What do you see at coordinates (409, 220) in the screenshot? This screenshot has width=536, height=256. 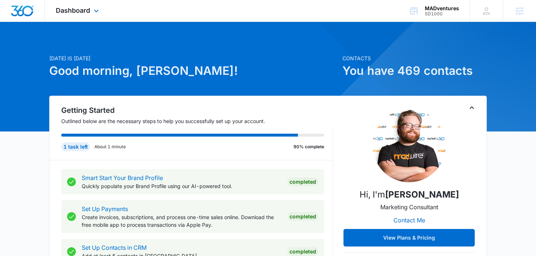 I see `button: Contact Me` at bounding box center [409, 220].